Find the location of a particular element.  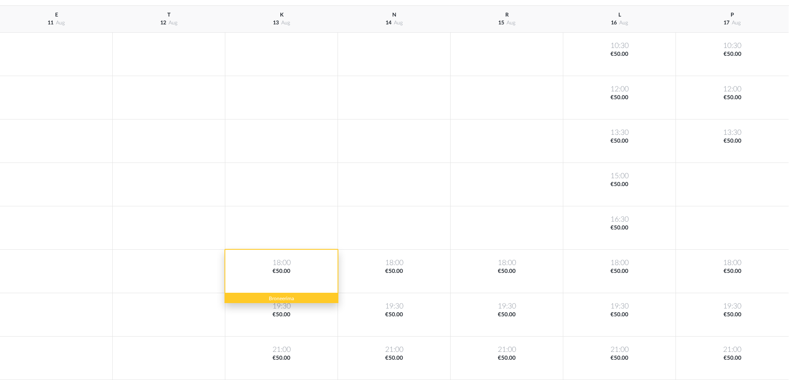

span: 12 is located at coordinates (163, 23).